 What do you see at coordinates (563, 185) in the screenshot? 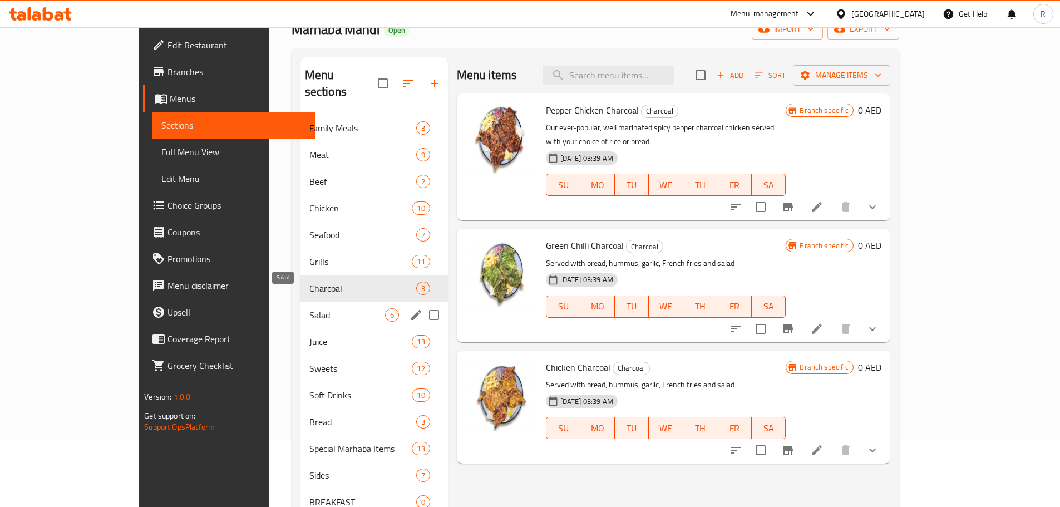
I see `span: SU` at bounding box center [563, 185].